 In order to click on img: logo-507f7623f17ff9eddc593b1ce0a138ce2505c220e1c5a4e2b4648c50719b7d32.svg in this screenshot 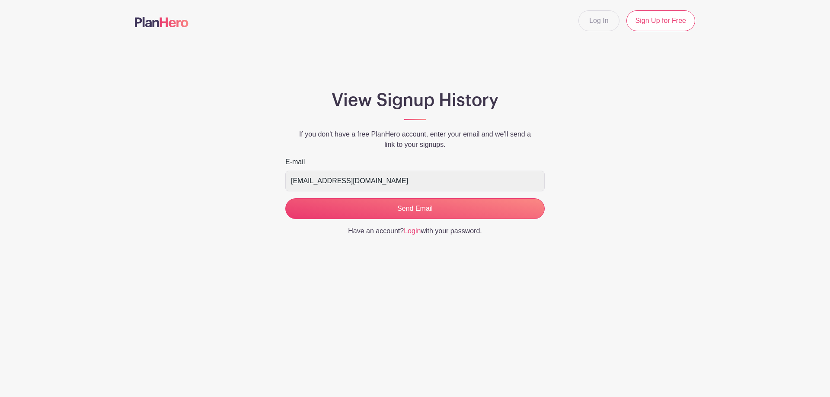, I will do `click(162, 22)`.